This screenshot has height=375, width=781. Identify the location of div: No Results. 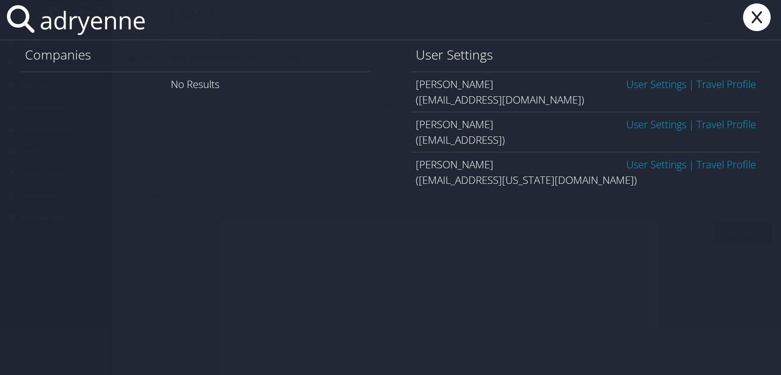
(195, 84).